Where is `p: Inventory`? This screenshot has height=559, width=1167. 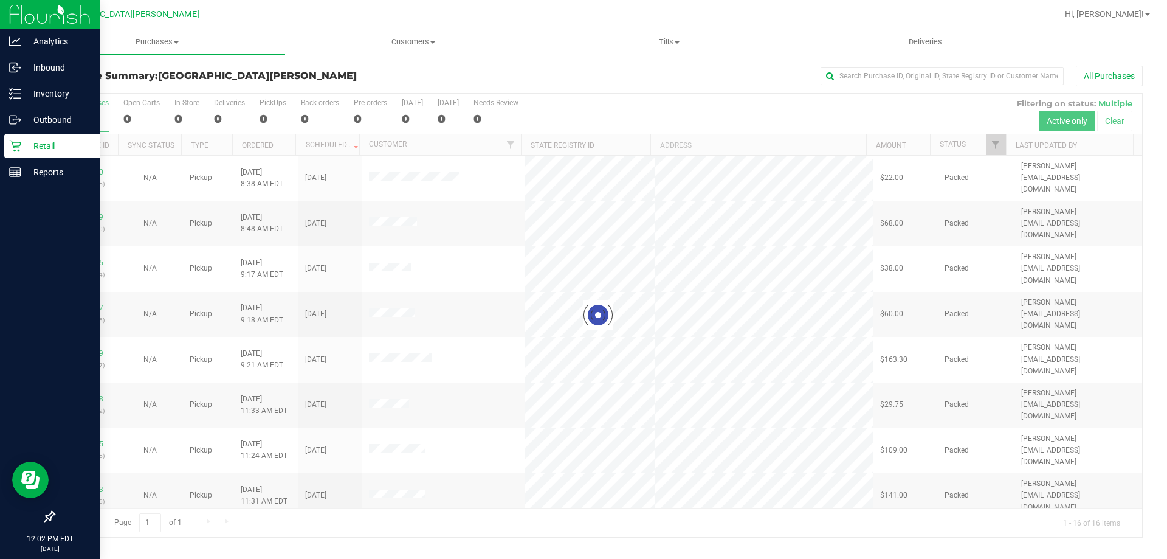 p: Inventory is located at coordinates (58, 94).